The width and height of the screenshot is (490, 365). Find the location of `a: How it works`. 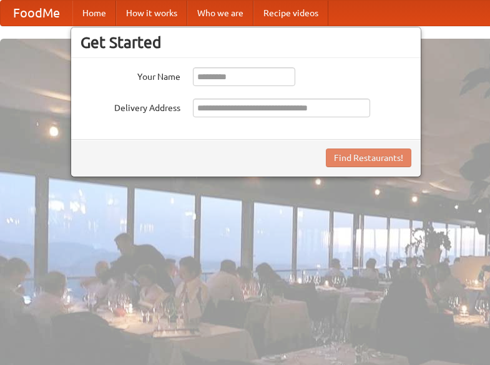

a: How it works is located at coordinates (152, 13).